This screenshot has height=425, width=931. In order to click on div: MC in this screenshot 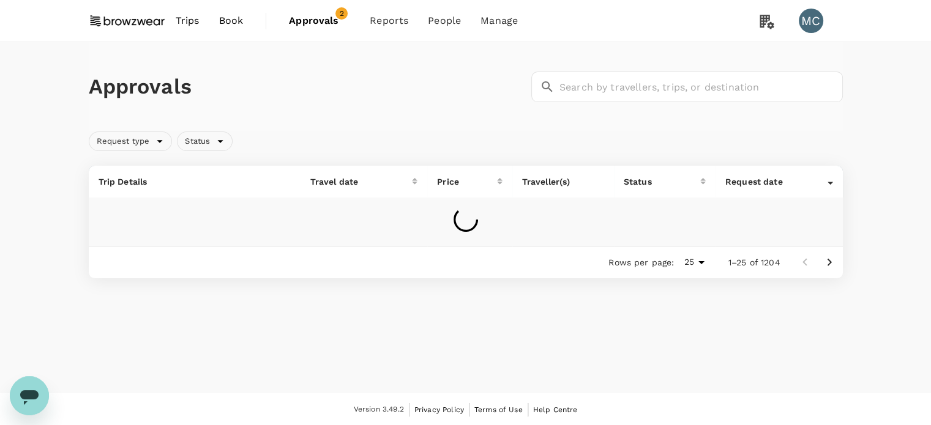, I will do `click(811, 21)`.